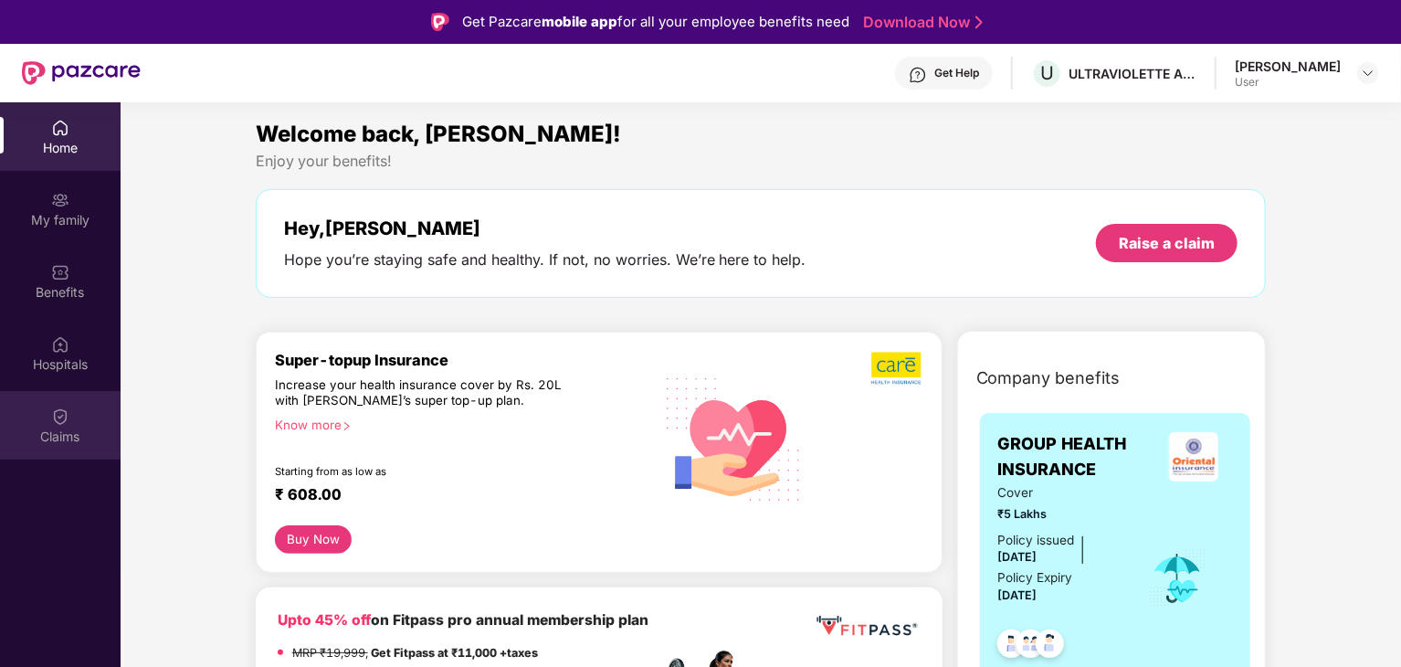 The image size is (1401, 667). What do you see at coordinates (425, 471) in the screenshot?
I see `div: Starting from as low as` at bounding box center [425, 471].